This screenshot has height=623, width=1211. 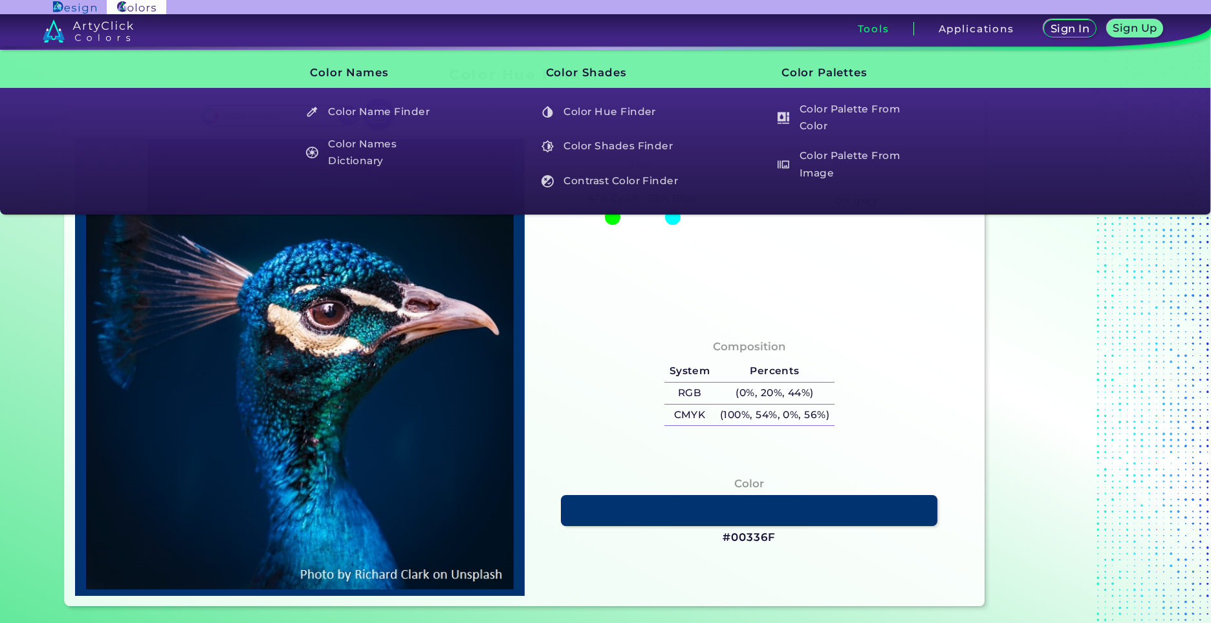 I want to click on h5: (0%, 20%, 44%), so click(x=774, y=393).